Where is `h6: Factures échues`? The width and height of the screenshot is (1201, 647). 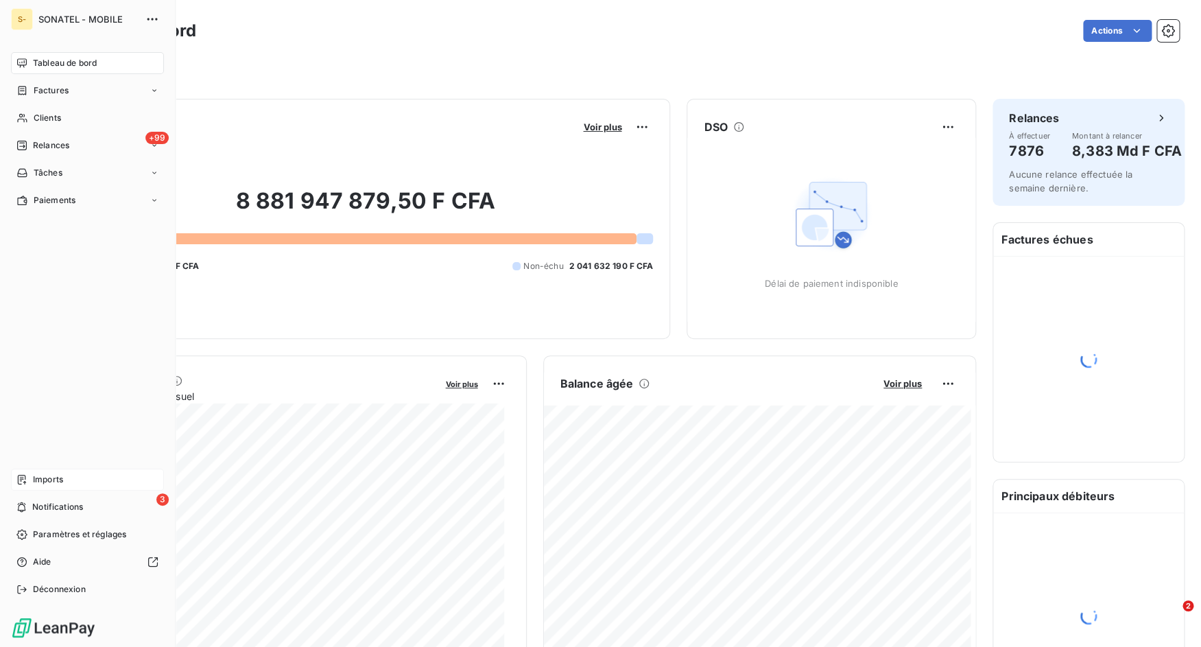 h6: Factures échues is located at coordinates (1088, 239).